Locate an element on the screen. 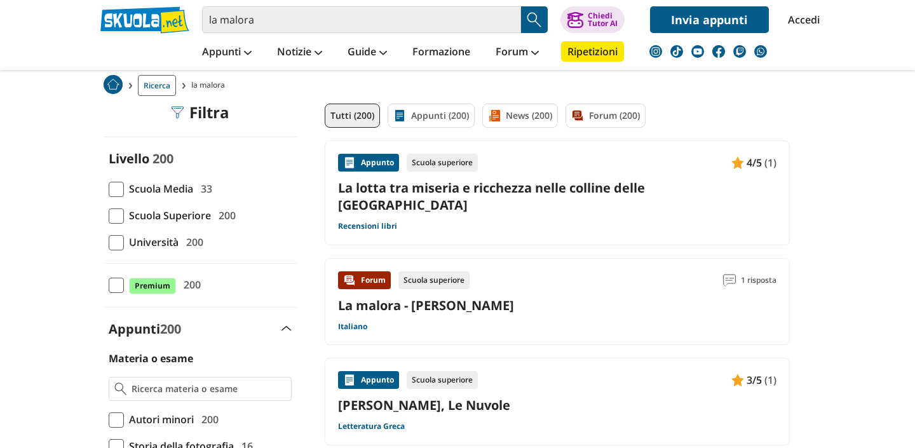  a: Forum is located at coordinates (517, 53).